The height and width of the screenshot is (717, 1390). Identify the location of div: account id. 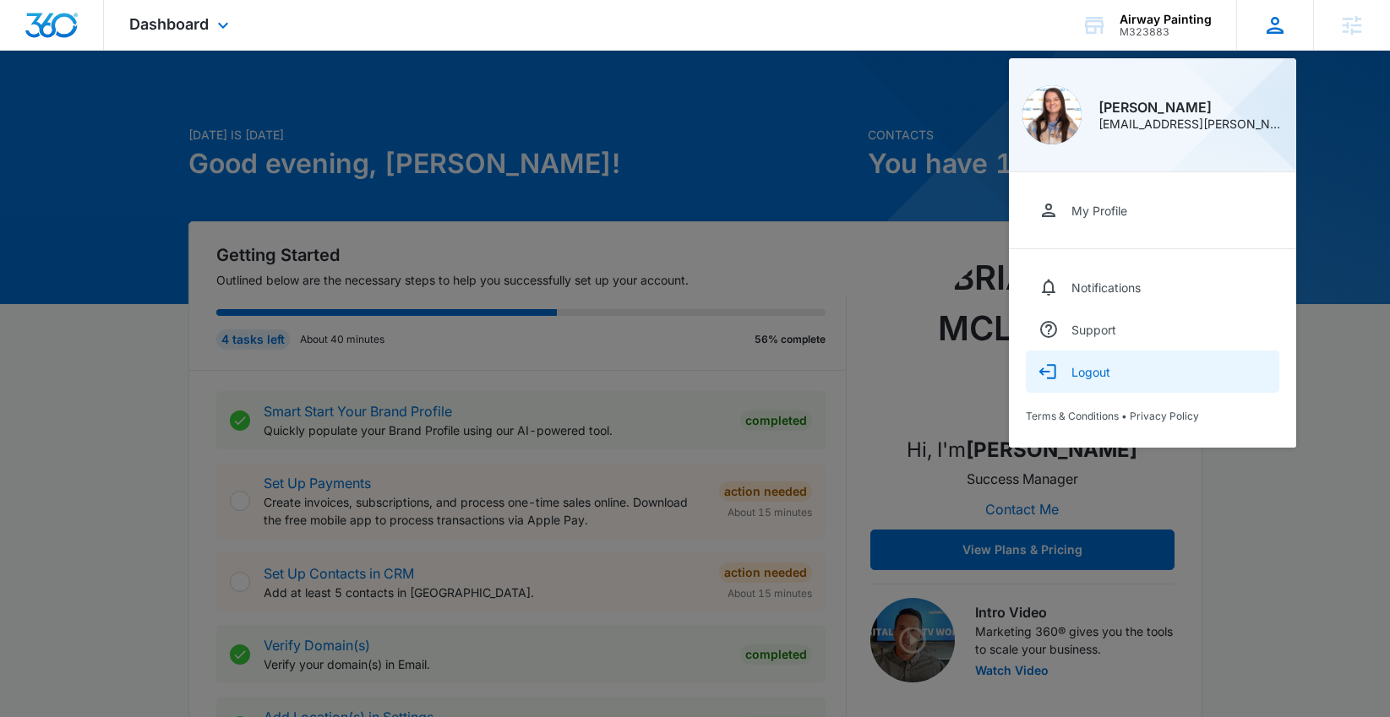
(1165, 32).